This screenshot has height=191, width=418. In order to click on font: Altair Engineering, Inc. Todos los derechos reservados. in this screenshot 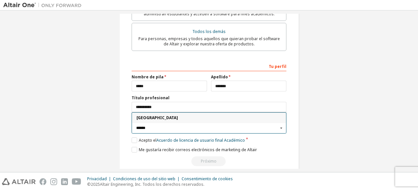, I will do `click(152, 184)`.